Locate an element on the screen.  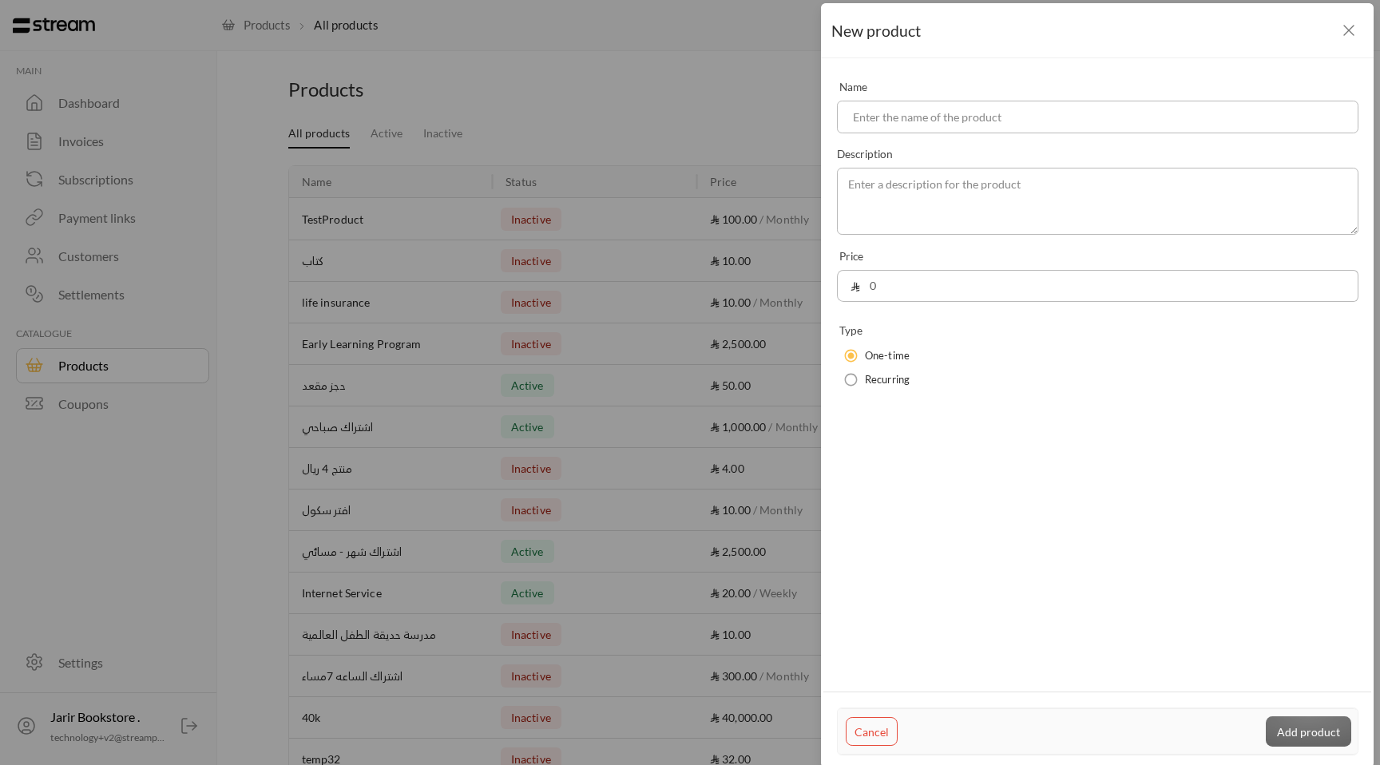
button: Cancel is located at coordinates (871, 731).